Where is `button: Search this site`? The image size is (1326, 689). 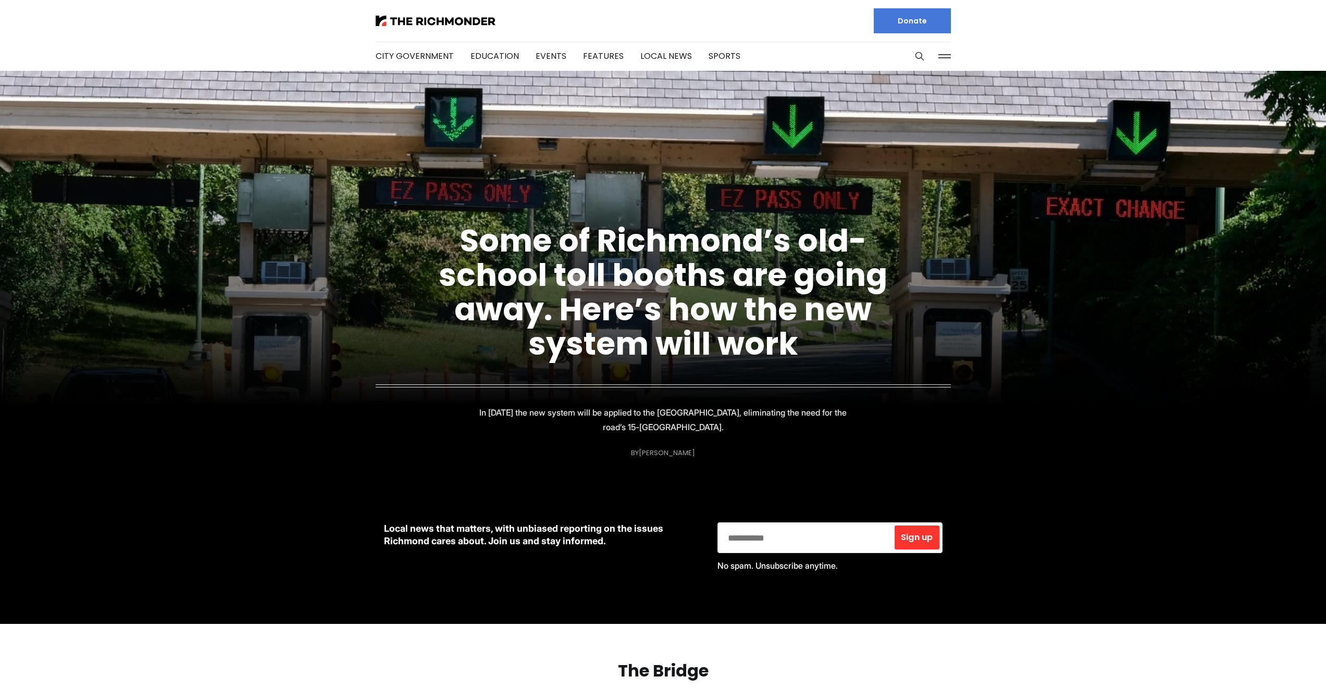 button: Search this site is located at coordinates (920, 56).